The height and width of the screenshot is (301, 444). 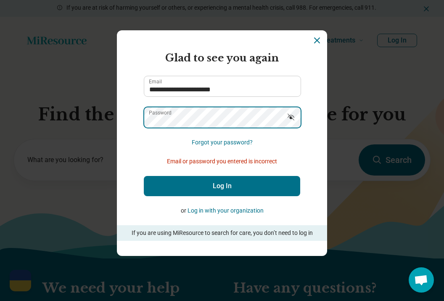 I want to click on button: Dismiss, so click(x=317, y=40).